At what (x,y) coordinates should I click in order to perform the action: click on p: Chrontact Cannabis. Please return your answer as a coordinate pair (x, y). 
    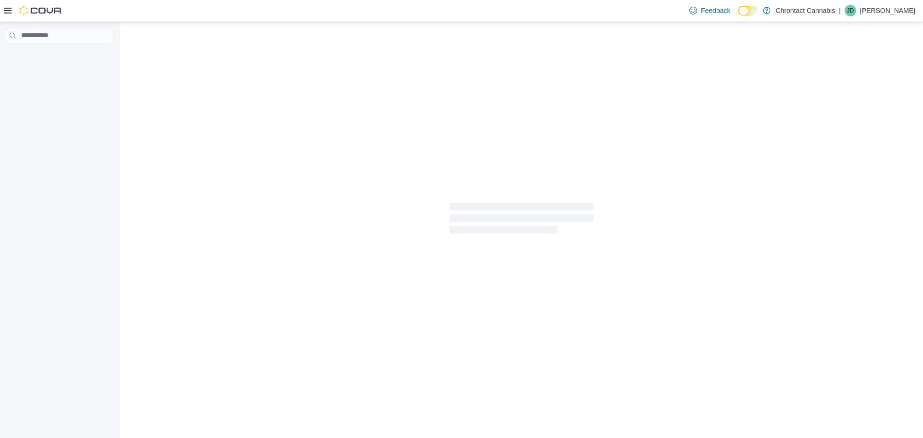
    Looking at the image, I should click on (805, 11).